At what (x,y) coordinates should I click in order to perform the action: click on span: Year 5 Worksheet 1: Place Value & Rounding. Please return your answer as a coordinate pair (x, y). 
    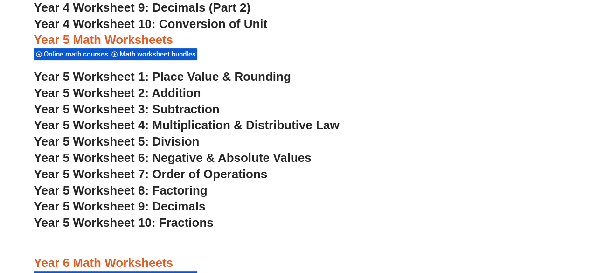
    Looking at the image, I should click on (162, 76).